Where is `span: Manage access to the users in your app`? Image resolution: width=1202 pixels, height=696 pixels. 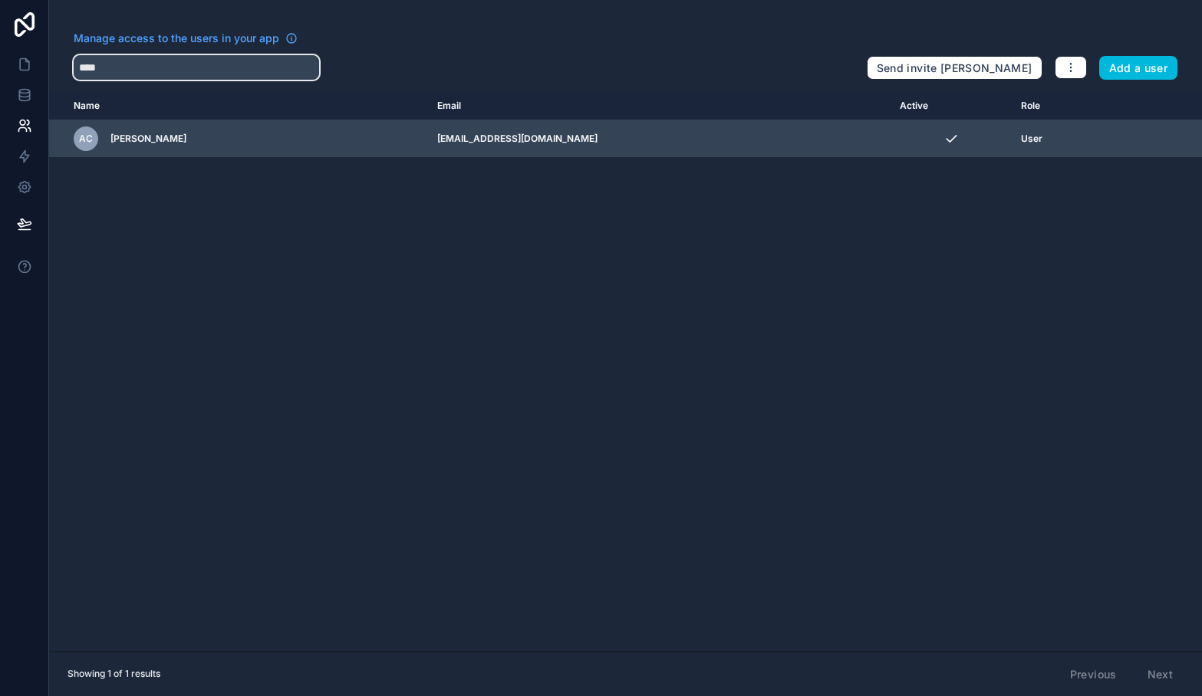
span: Manage access to the users in your app is located at coordinates (176, 38).